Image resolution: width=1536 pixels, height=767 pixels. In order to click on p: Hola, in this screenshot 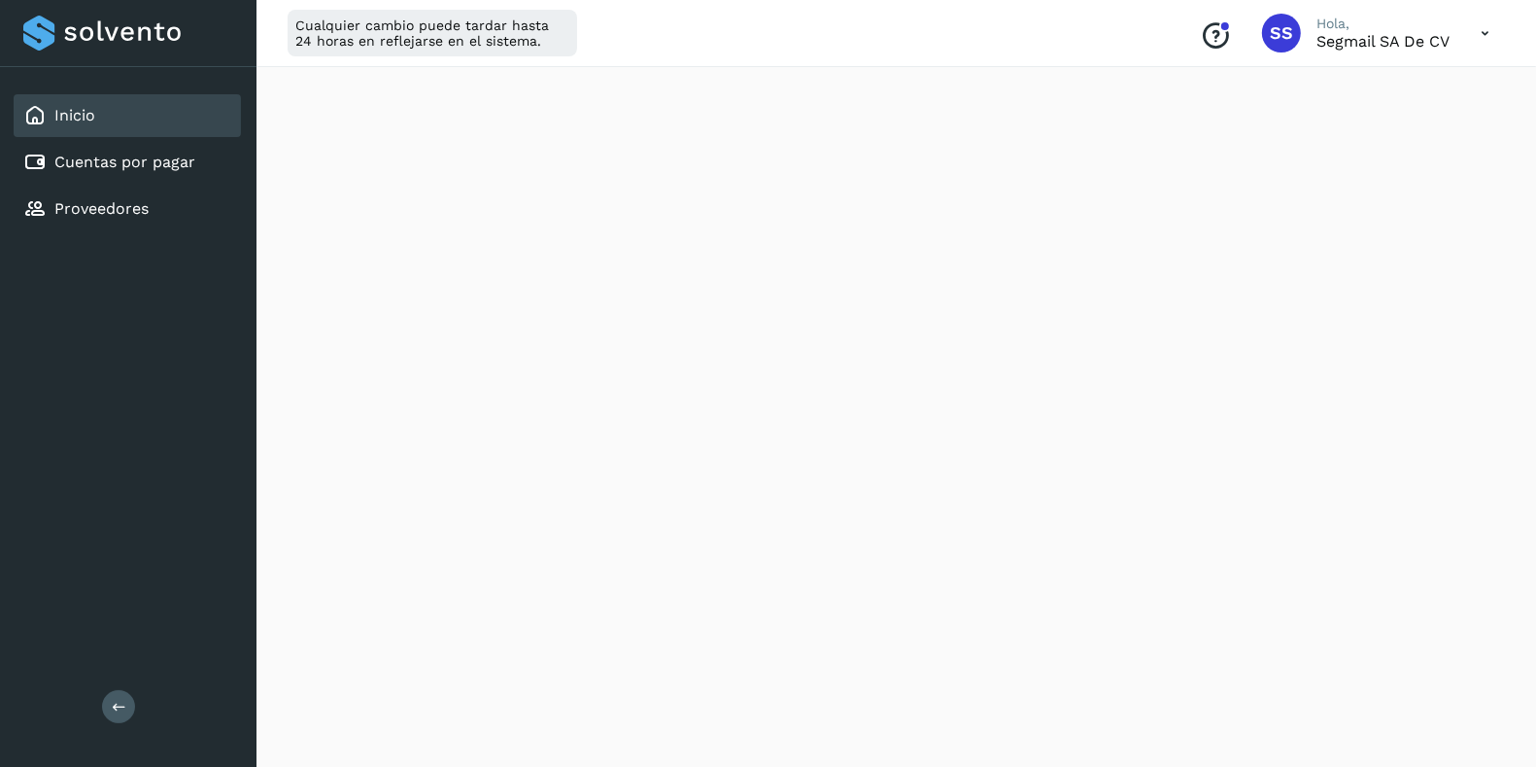, I will do `click(1383, 23)`.